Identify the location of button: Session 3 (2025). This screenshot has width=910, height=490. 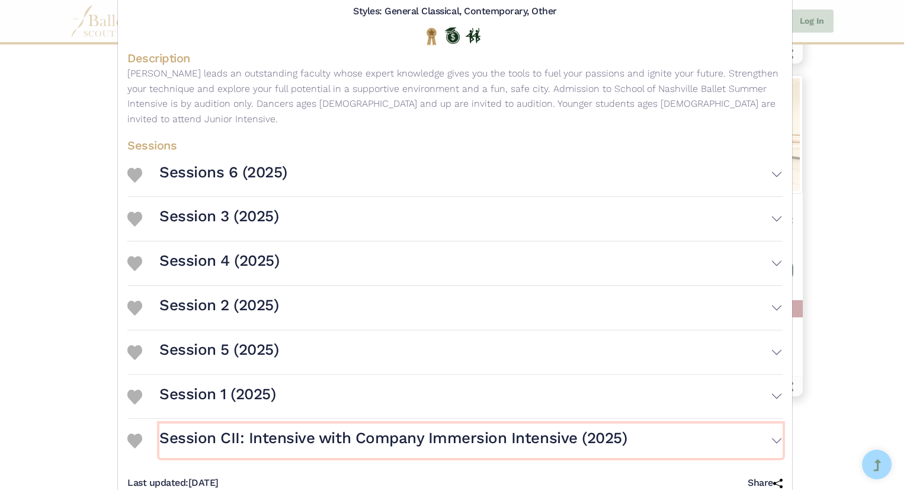
(471, 219).